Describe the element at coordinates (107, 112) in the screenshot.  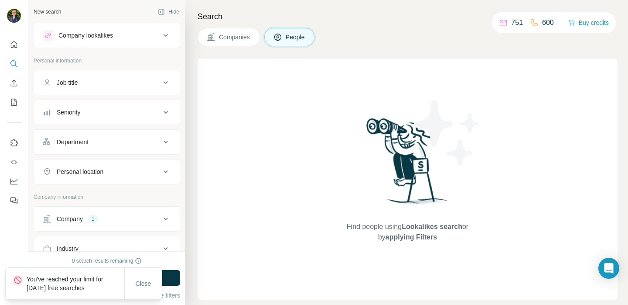
I see `button: Seniority` at that location.